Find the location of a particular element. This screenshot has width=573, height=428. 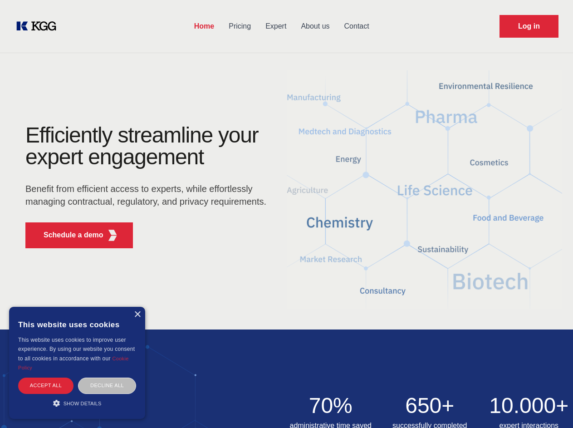

a: Request Demo is located at coordinates (529, 26).